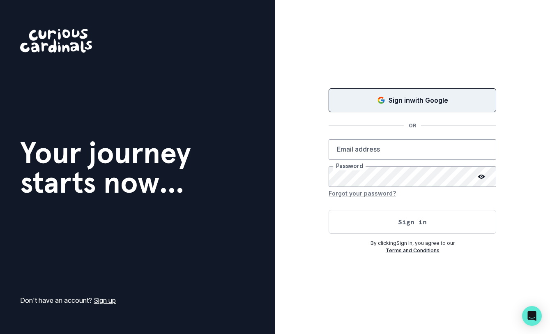 Image resolution: width=550 pixels, height=334 pixels. What do you see at coordinates (56, 41) in the screenshot?
I see `img: Curious Cardinals Logo` at bounding box center [56, 41].